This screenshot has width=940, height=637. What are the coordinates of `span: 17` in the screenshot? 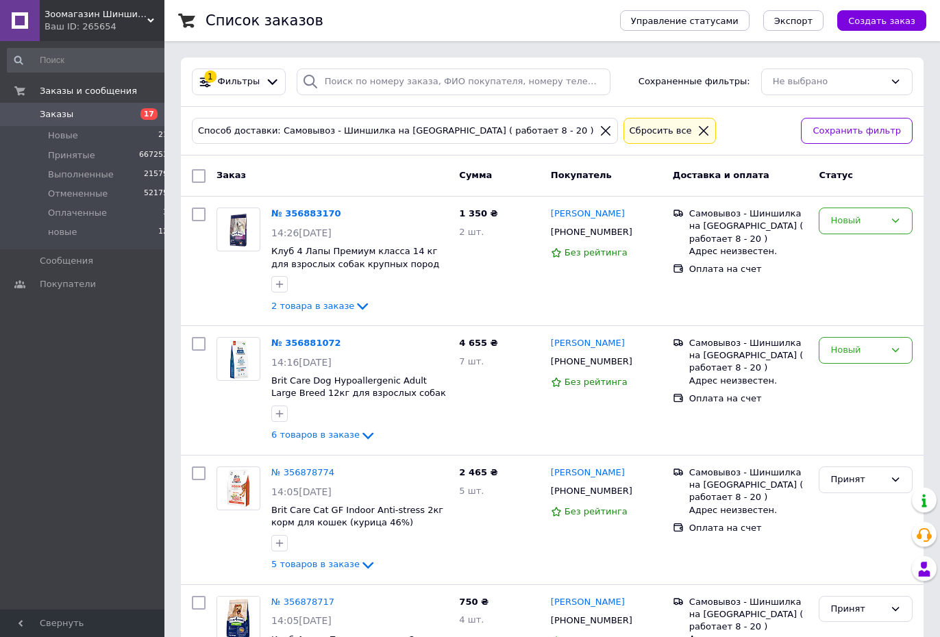 It's located at (149, 114).